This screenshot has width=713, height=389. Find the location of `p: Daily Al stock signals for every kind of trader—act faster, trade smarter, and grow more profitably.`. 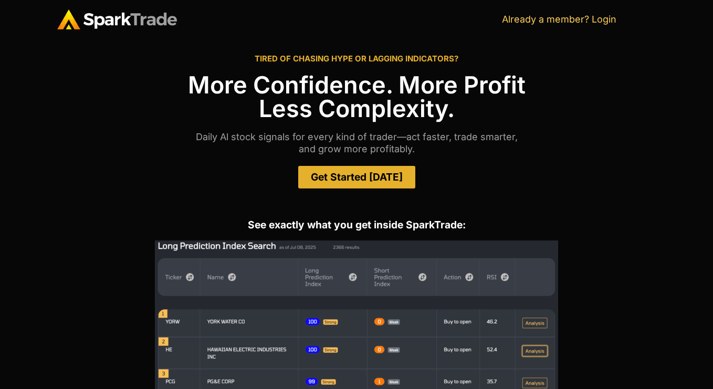

p: Daily Al stock signals for every kind of trader—act faster, trade smarter, and grow more profitably. is located at coordinates (356, 143).